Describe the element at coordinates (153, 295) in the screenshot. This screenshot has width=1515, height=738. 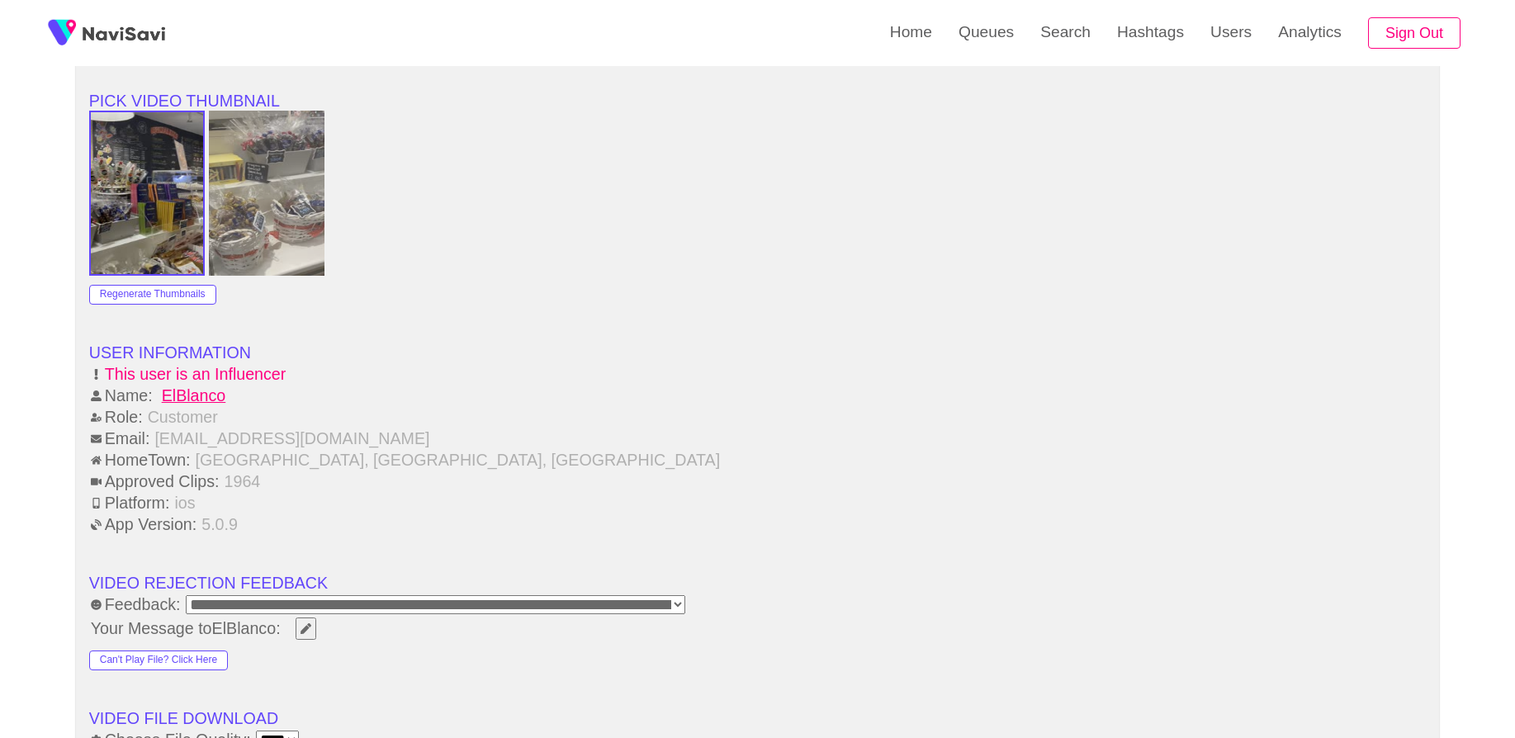
I see `button: Regenerate Thumbnails` at that location.